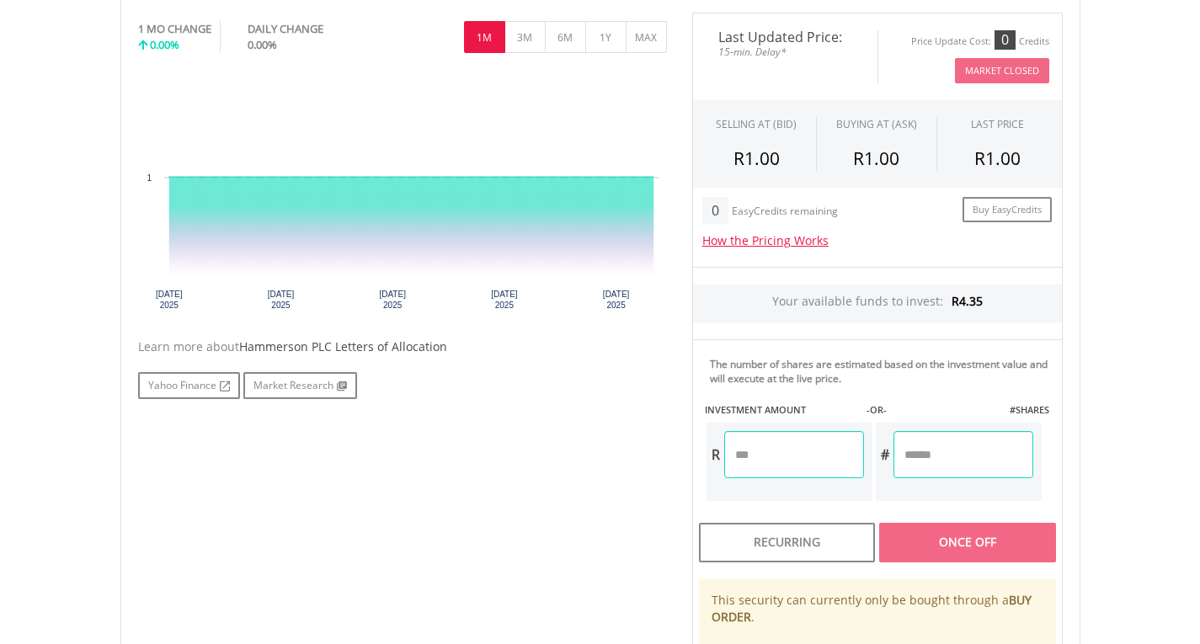 The image size is (1200, 644). I want to click on div: Price Update Cost:, so click(950, 41).